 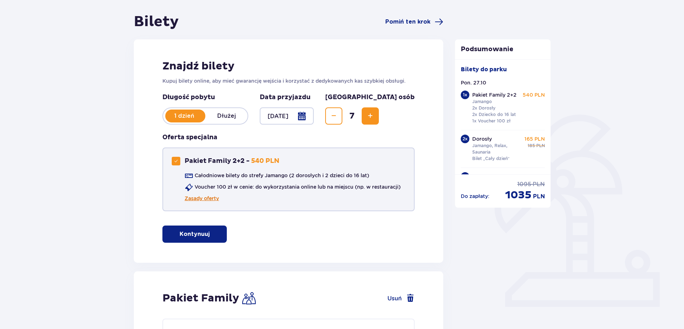 What do you see at coordinates (483, 69) in the screenshot?
I see `p: Bilety do parku` at bounding box center [483, 69].